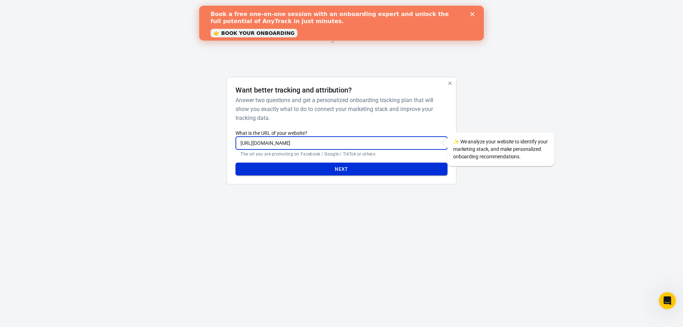 This screenshot has height=327, width=683. What do you see at coordinates (294, 90) in the screenshot?
I see `h4: Want better tracking and attribution?` at bounding box center [294, 90].